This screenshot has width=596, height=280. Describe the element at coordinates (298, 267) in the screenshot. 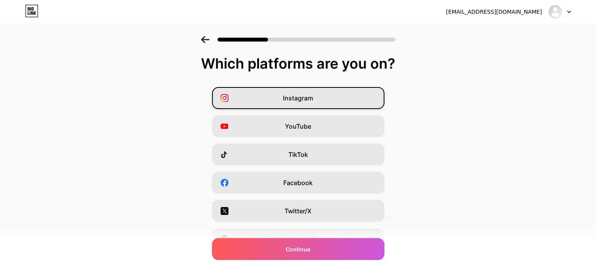

I see `span: Snapchat` at that location.